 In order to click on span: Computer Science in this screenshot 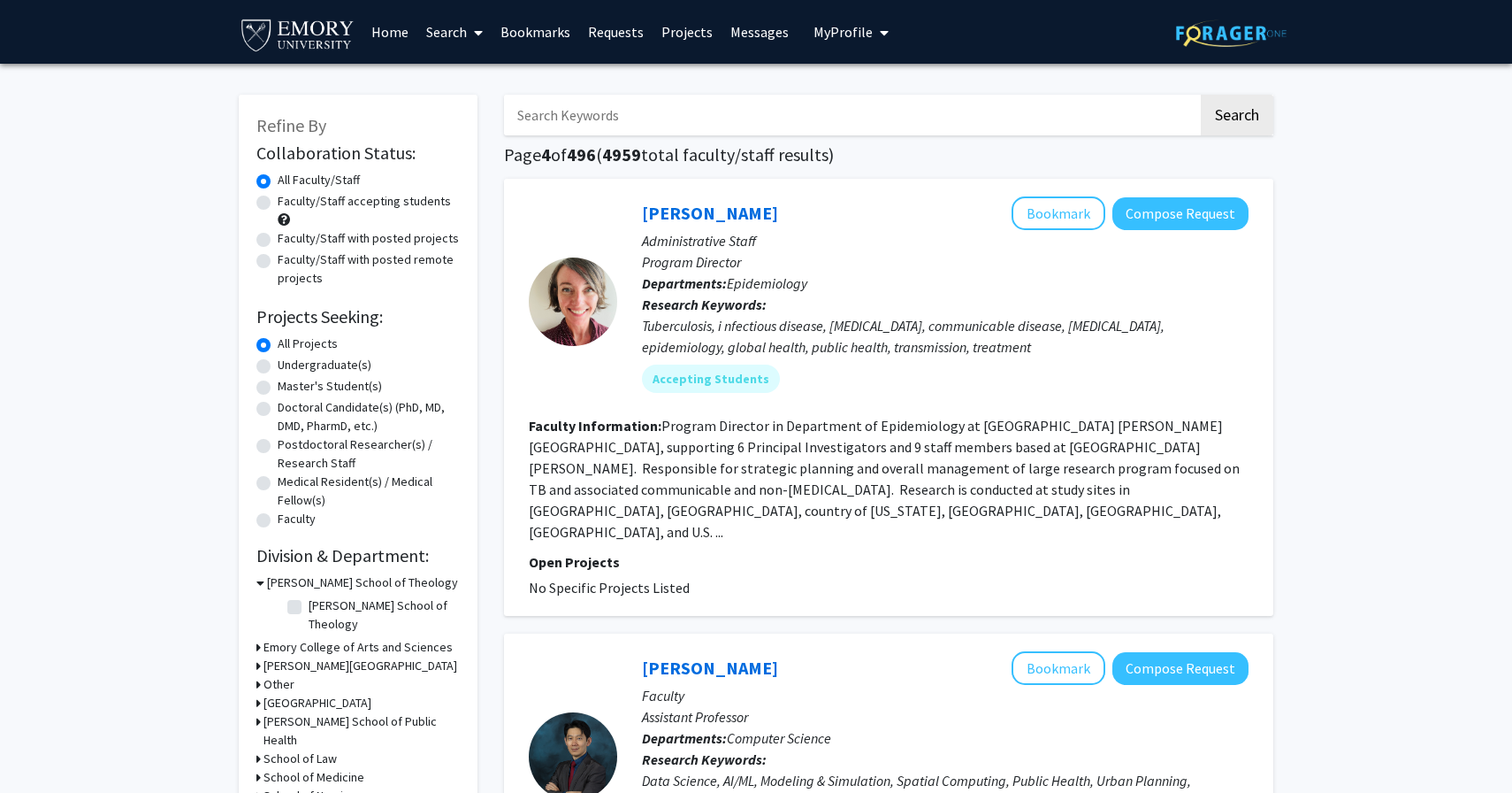, I will do `click(779, 738)`.